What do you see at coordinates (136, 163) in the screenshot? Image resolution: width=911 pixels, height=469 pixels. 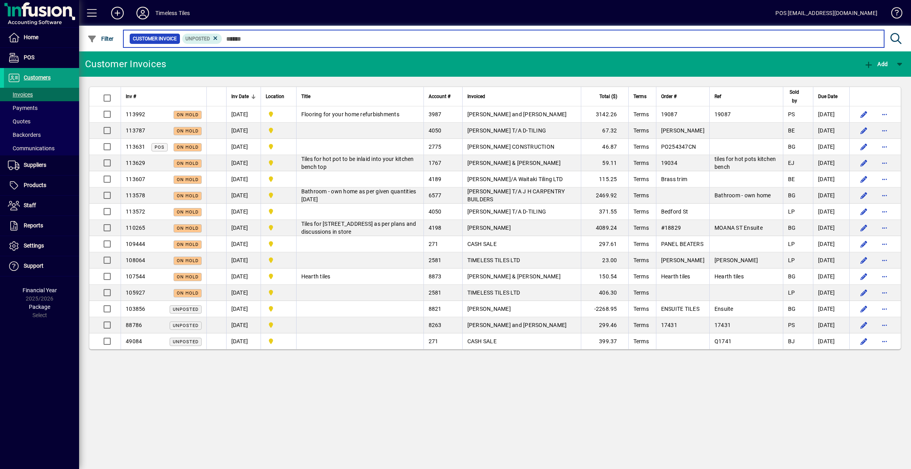 I see `span: 113629` at bounding box center [136, 163].